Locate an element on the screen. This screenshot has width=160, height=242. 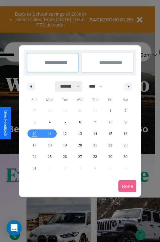
span: 10 is located at coordinates (35, 134).